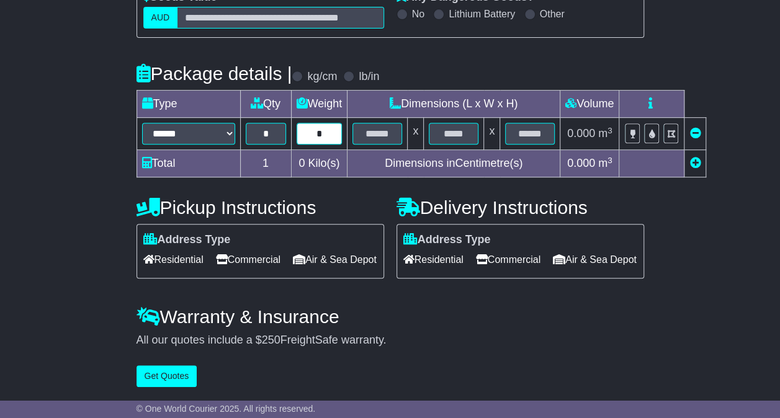 Image resolution: width=780 pixels, height=418 pixels. What do you see at coordinates (214, 73) in the screenshot?
I see `h4: Package details |` at bounding box center [214, 73].